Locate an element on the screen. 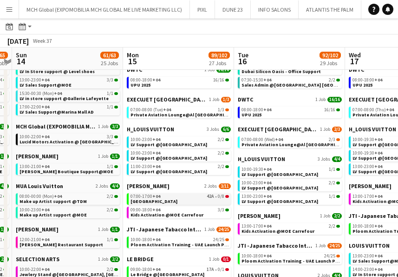 This screenshot has height=277, width=398. span: 17:00-22:00 is located at coordinates (34, 107).